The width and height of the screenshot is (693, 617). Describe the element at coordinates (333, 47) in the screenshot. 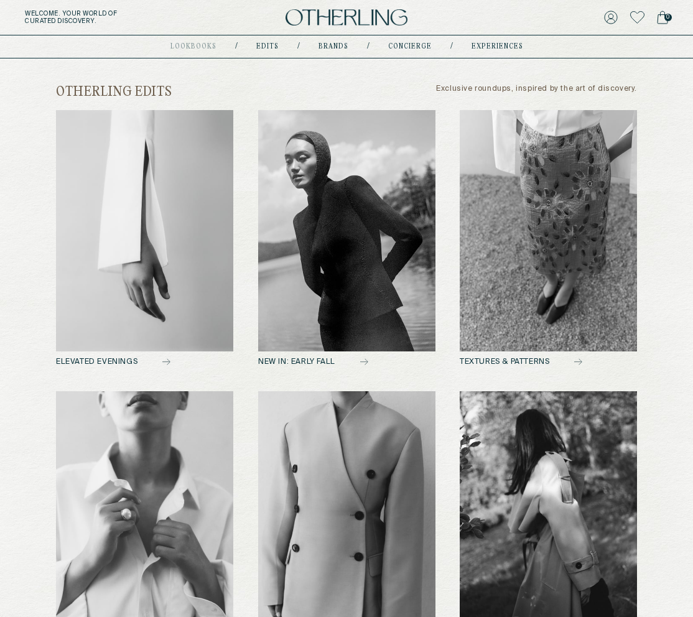

I see `a: Brands` at that location.